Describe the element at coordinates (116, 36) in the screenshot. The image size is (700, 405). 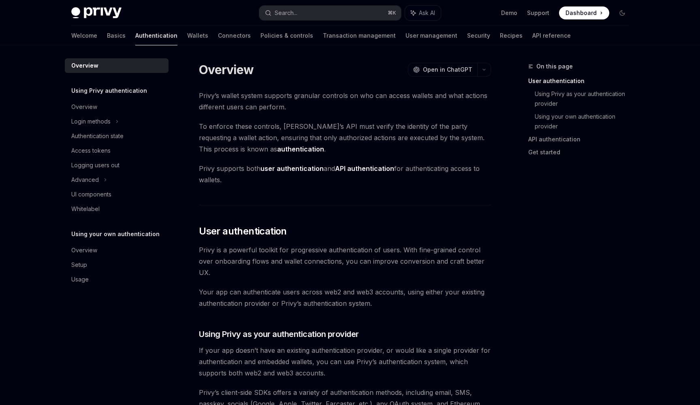
I see `a: Basics` at that location.